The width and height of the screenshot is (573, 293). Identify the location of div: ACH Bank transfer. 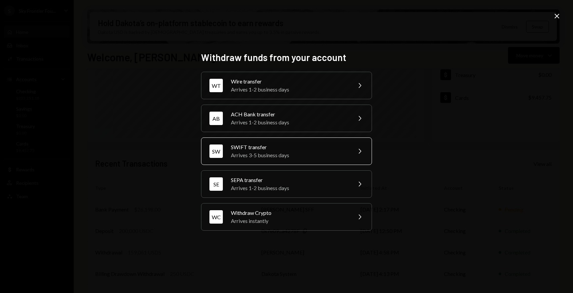
(289, 114).